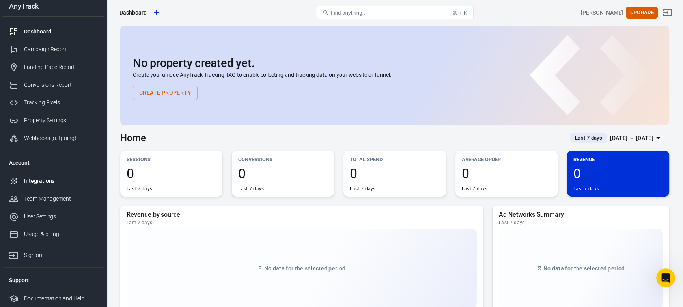 This screenshot has height=307, width=683. I want to click on div: ⌘ + K, so click(459, 13).